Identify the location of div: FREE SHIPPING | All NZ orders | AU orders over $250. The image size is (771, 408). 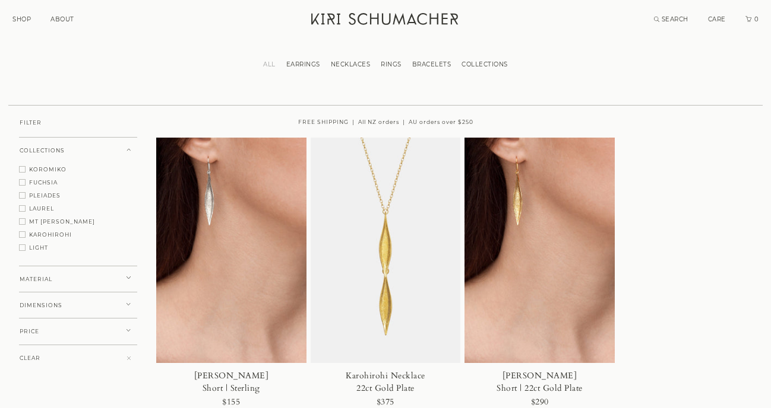
(385, 121).